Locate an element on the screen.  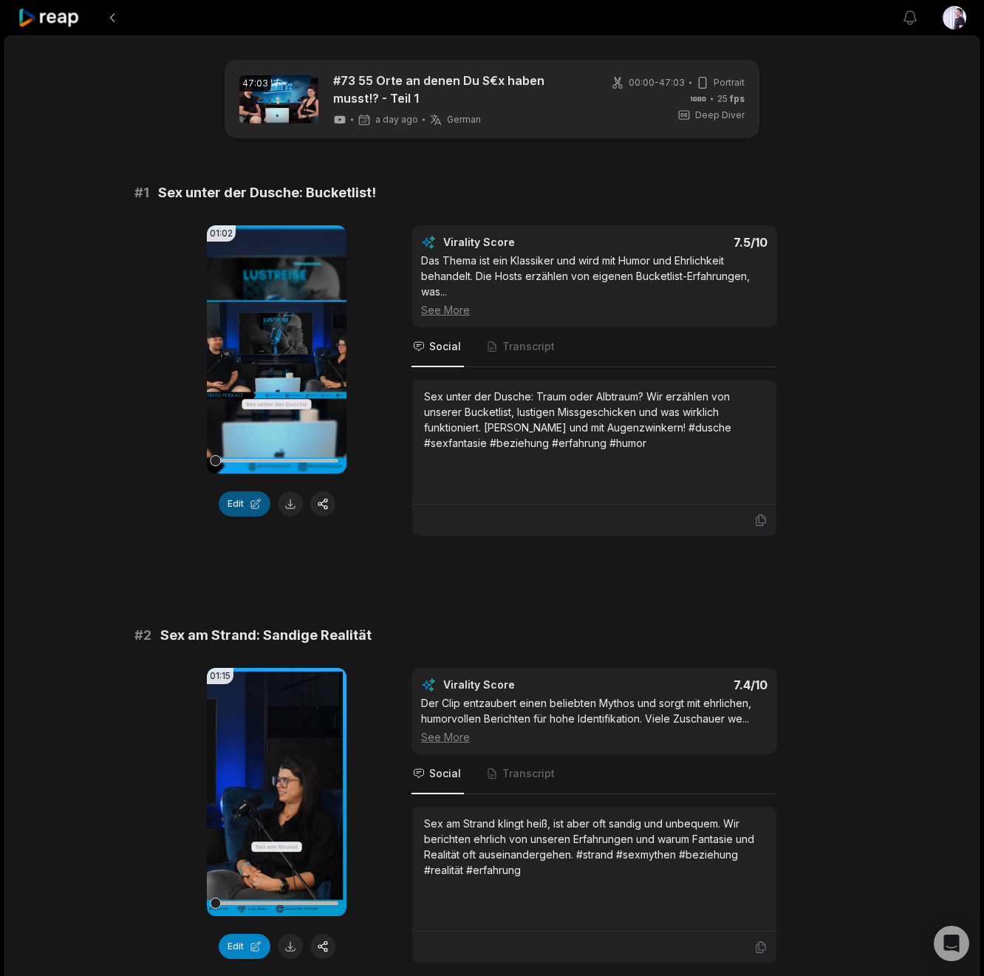
span: Deep Diver is located at coordinates (720, 115).